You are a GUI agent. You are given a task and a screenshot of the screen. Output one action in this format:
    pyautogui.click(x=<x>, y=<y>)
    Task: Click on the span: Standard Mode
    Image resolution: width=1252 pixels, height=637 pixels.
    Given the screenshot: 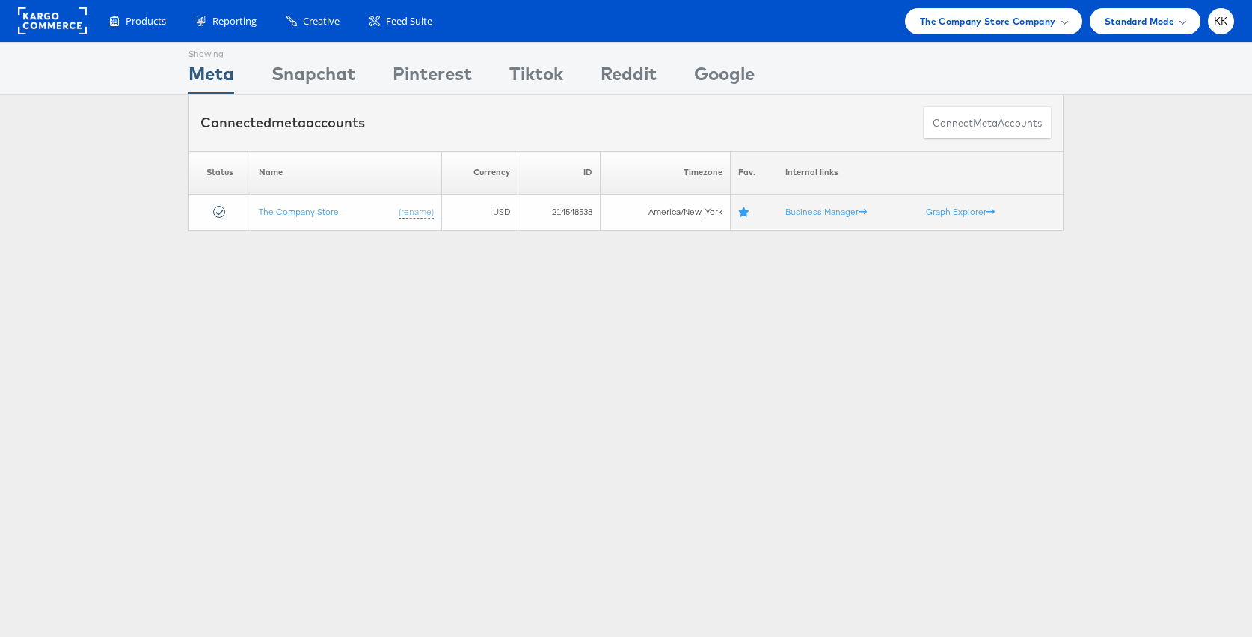 What is the action you would take?
    pyautogui.click(x=1139, y=21)
    